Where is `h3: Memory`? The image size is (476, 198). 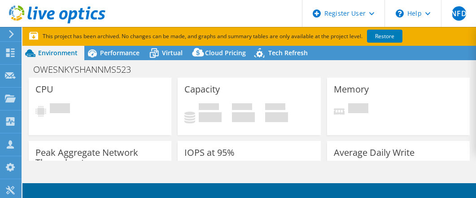 h3: Memory is located at coordinates (351, 89).